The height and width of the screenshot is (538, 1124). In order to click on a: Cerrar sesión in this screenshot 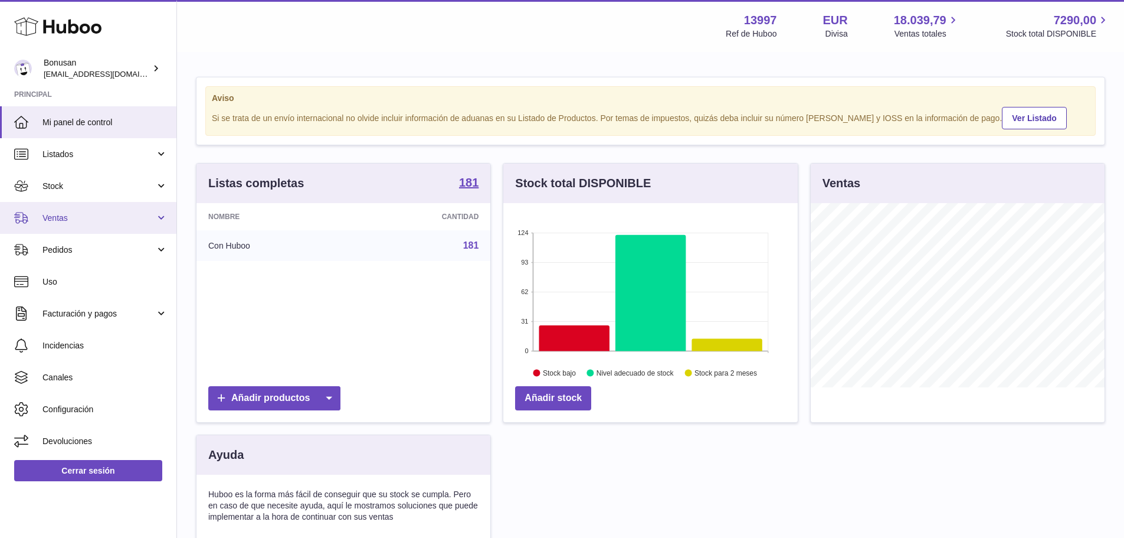, I will do `click(88, 470)`.